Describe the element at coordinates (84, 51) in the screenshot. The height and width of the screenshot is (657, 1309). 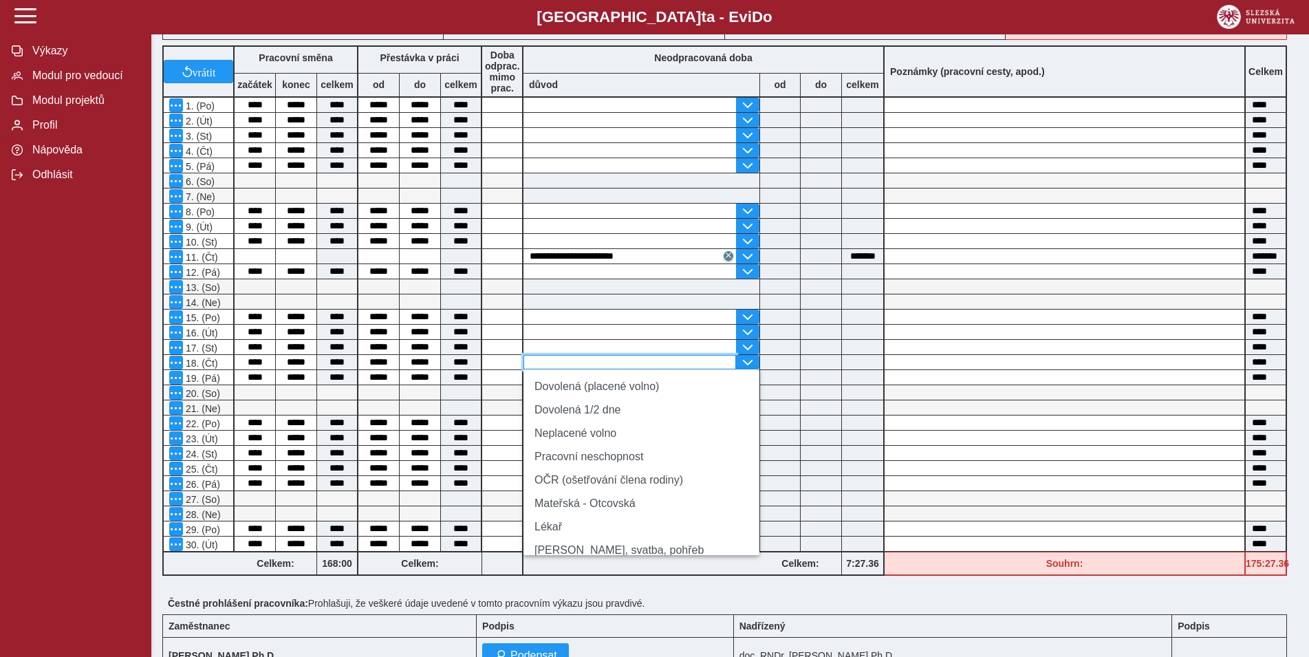
I see `span: Výkazy` at that location.